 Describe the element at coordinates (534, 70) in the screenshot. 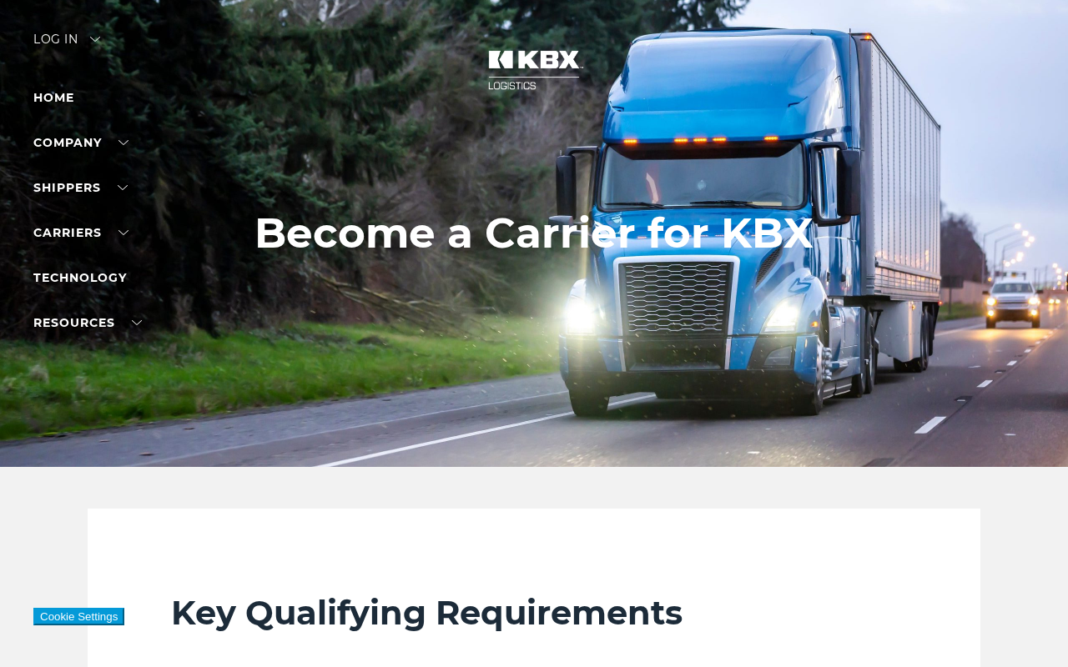

I see `img: kbx logo` at that location.